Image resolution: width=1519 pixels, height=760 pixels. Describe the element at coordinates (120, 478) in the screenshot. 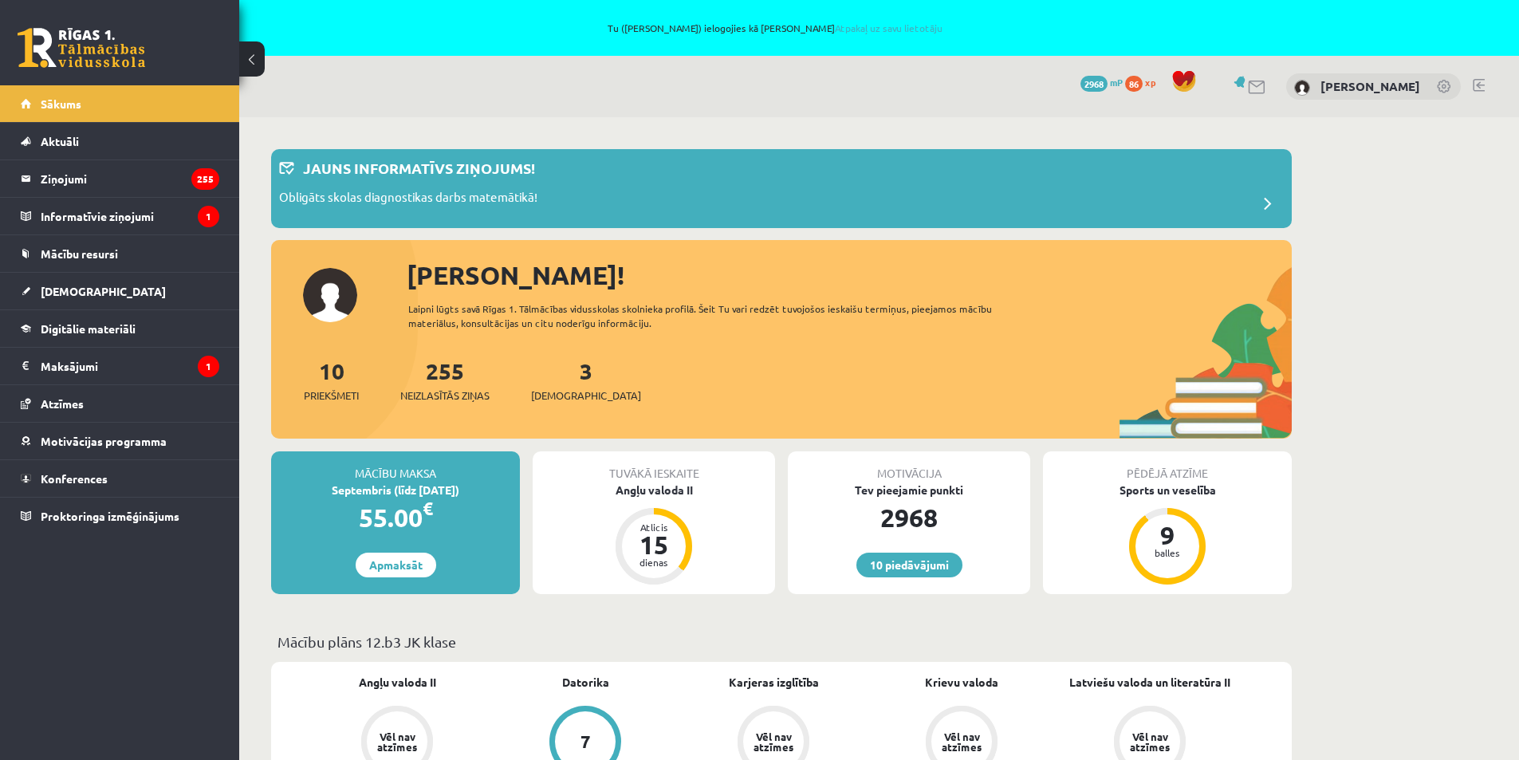

I see `a: Konferences` at that location.